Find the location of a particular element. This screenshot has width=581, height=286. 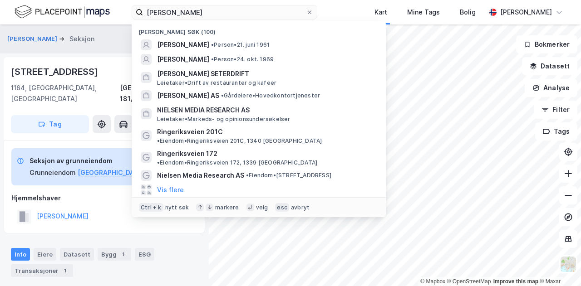

div: Bolig is located at coordinates (468, 12).